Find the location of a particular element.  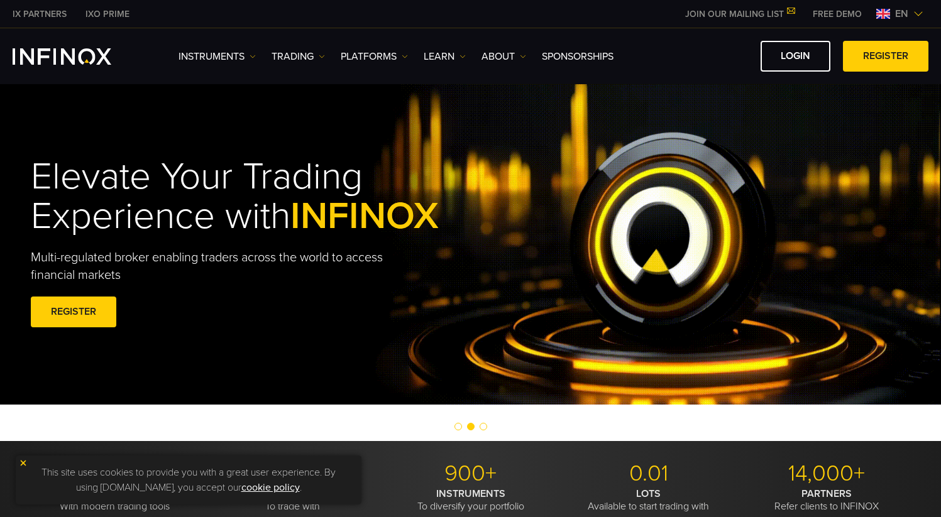

p: 0.01 is located at coordinates (649, 474).